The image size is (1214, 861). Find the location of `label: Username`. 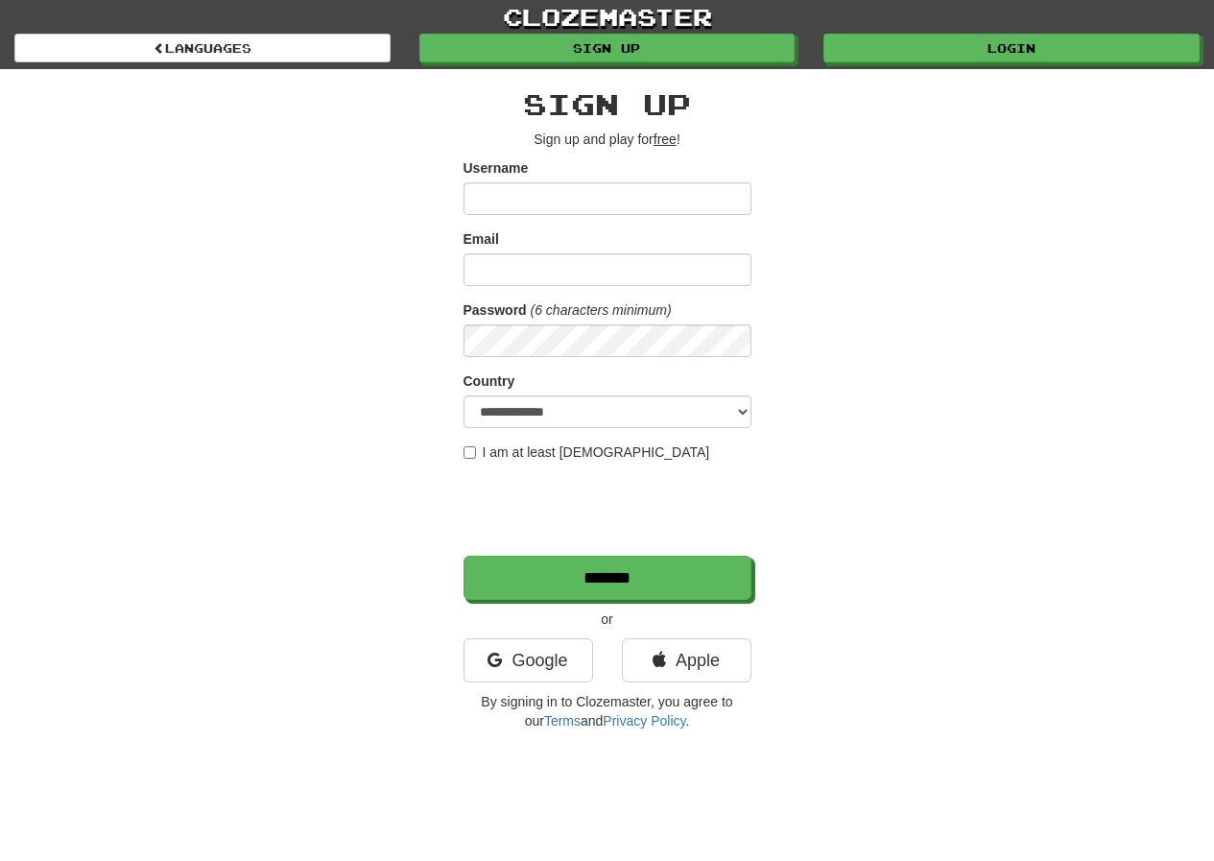

label: Username is located at coordinates (496, 168).